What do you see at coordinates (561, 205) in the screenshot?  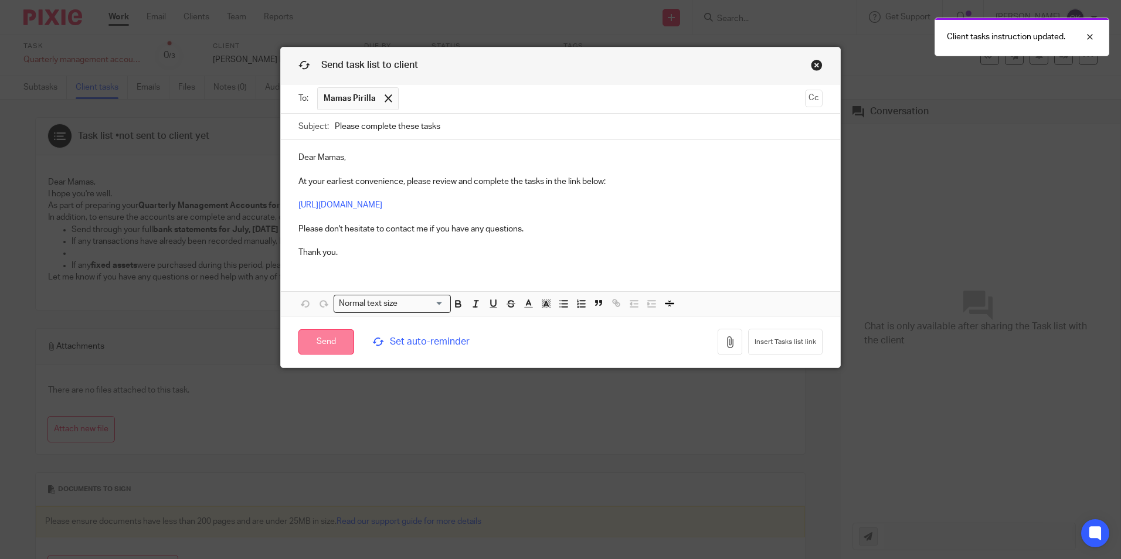 I see `p: Dear Mamas, At your earliest convenience, please review and complete the tasks in the link below:...` at bounding box center [561, 205].